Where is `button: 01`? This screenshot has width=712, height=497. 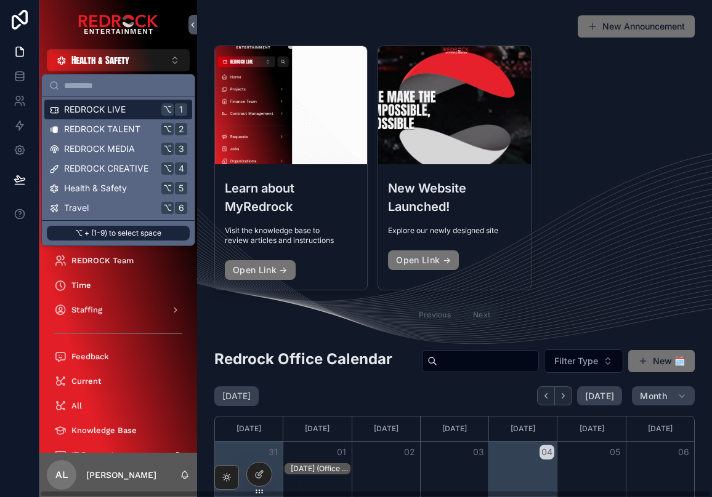 button: 01 is located at coordinates (341, 453).